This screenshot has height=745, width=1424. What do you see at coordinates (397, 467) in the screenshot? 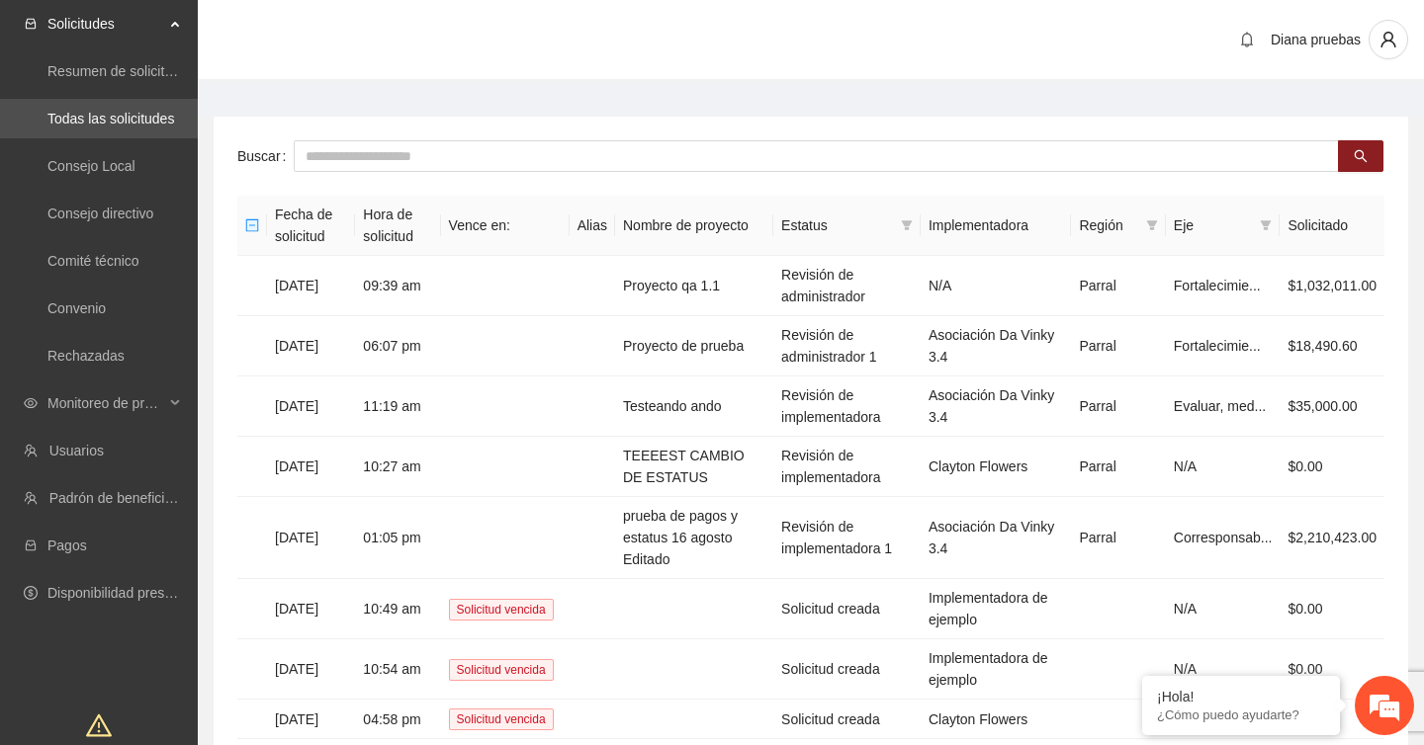
I see `td: 10:27 am` at bounding box center [397, 467].